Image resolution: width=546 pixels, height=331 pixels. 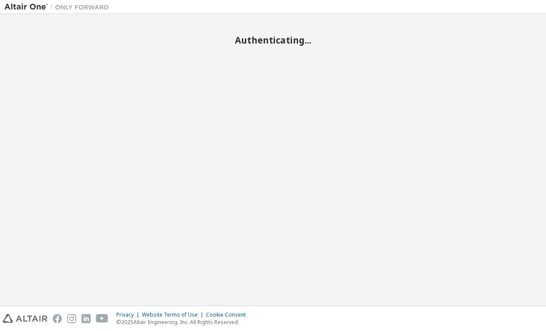 What do you see at coordinates (59, 7) in the screenshot?
I see `img: Altair One` at bounding box center [59, 7].